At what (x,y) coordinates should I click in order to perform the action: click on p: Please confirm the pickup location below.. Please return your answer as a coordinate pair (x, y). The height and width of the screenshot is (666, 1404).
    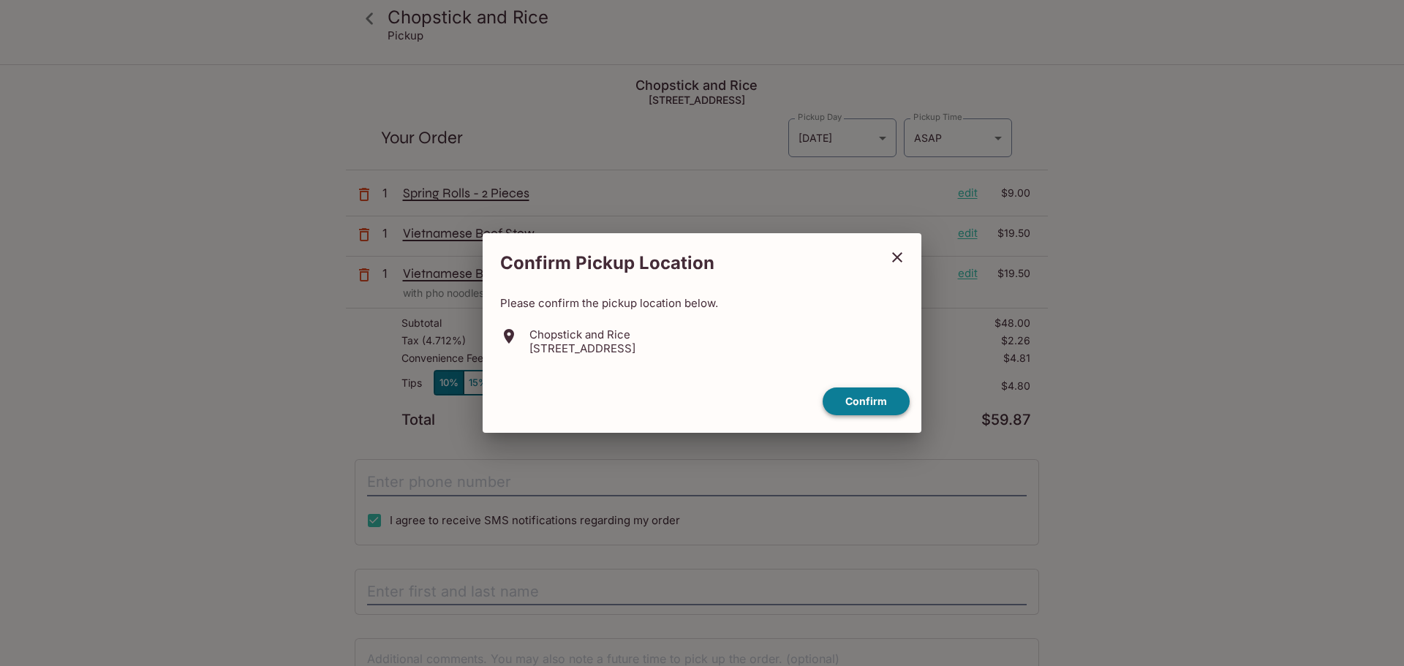
    Looking at the image, I should click on (702, 303).